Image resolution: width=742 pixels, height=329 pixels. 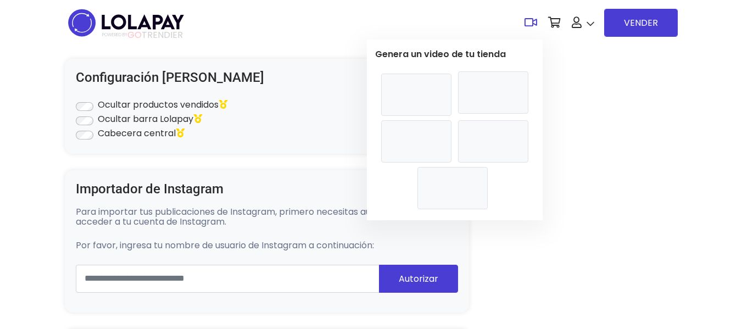 What do you see at coordinates (135, 35) in the screenshot?
I see `span: GO` at bounding box center [135, 35].